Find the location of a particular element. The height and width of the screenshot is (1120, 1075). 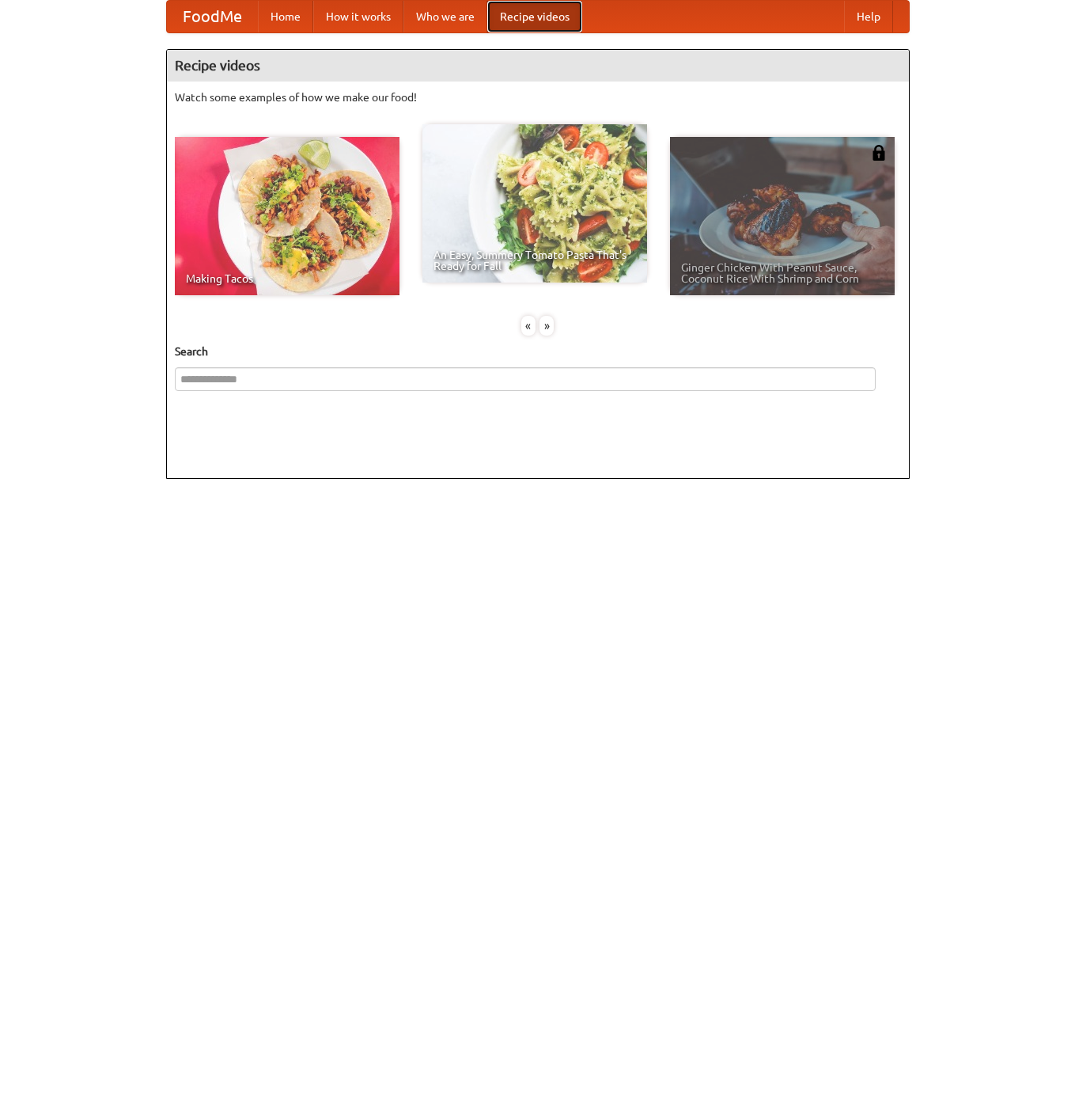

a: Recipe videos is located at coordinates (535, 17).